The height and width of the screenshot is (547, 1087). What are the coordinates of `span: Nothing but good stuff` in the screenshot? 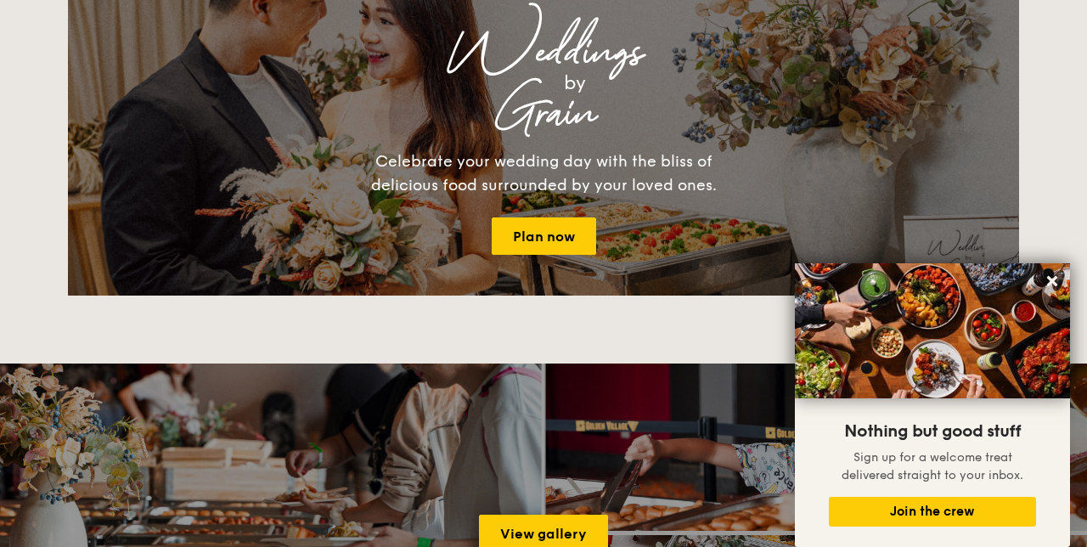 It's located at (933, 431).